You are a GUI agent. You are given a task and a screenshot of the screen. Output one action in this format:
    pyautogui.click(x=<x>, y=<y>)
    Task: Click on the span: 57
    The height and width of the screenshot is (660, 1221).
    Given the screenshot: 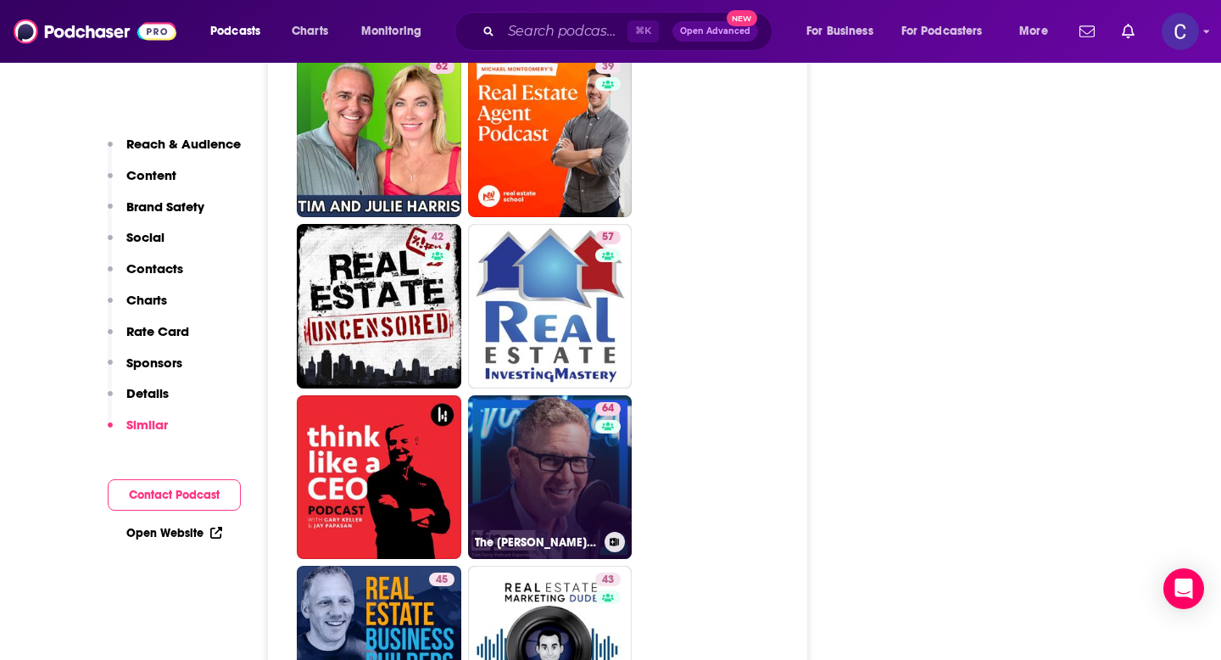 What is the action you would take?
    pyautogui.click(x=608, y=237)
    